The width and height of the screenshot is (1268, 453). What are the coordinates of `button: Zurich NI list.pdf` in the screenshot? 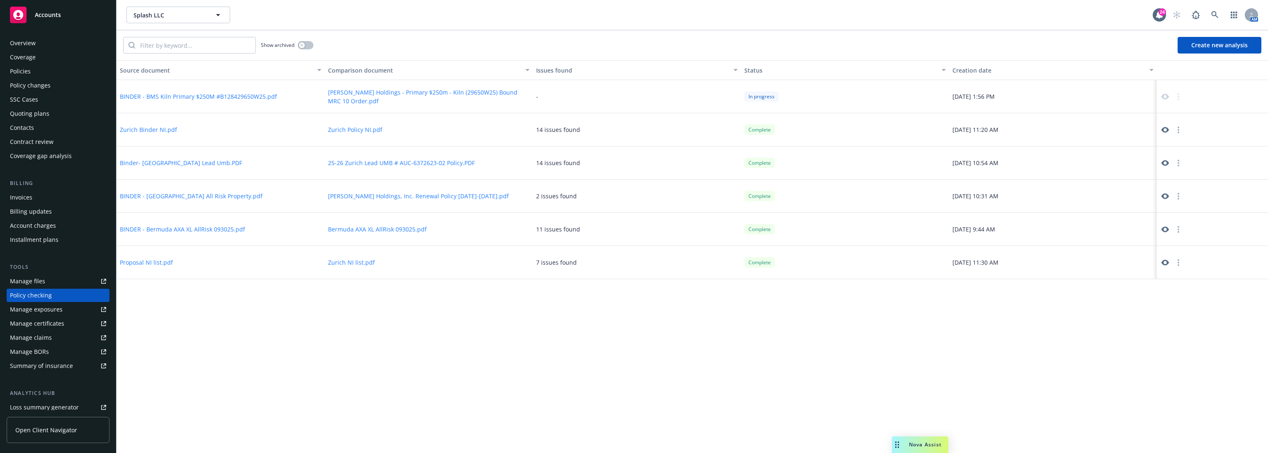 It's located at (351, 262).